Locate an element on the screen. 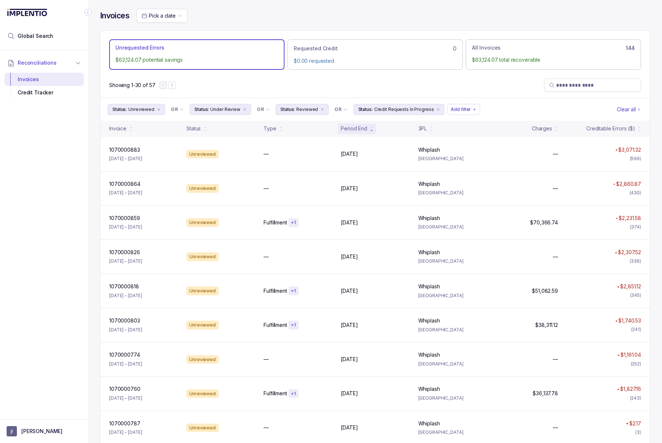 The image size is (662, 443). li: Filter Chip Under Review is located at coordinates (220, 110).